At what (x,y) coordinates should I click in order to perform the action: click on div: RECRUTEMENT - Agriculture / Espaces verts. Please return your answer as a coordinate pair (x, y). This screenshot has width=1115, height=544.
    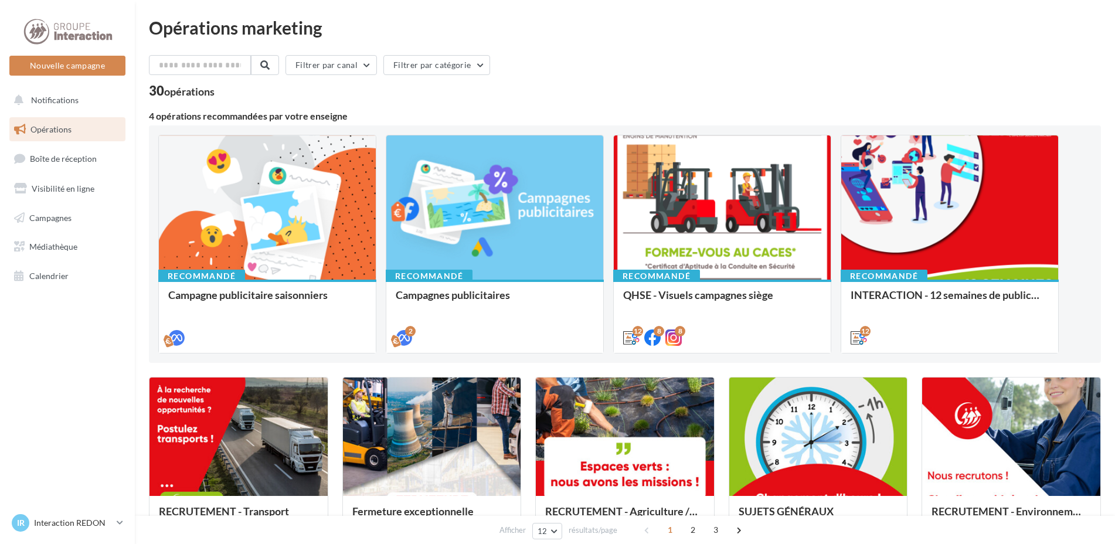
    Looking at the image, I should click on (625, 517).